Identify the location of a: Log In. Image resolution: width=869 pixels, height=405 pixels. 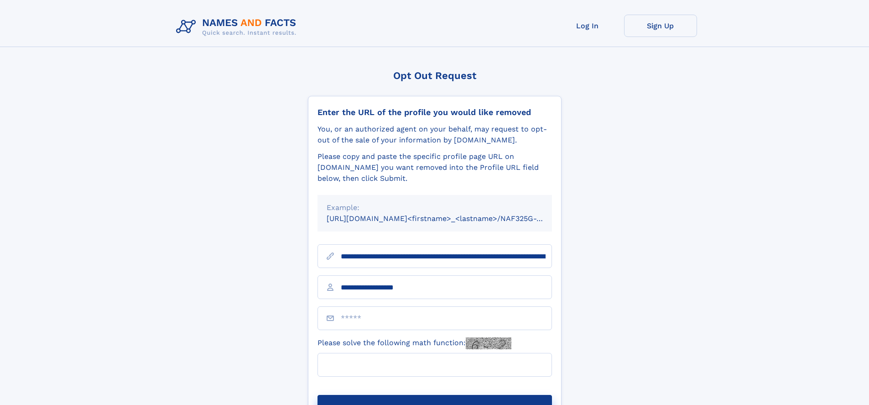
(588, 26).